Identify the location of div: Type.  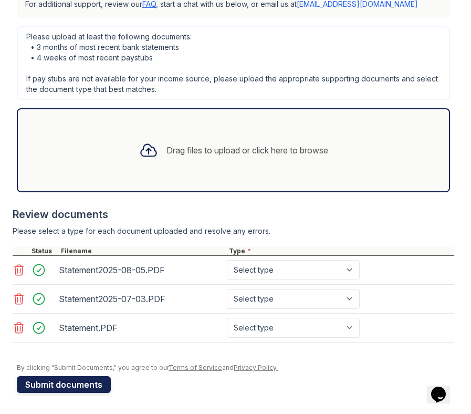
(340, 251).